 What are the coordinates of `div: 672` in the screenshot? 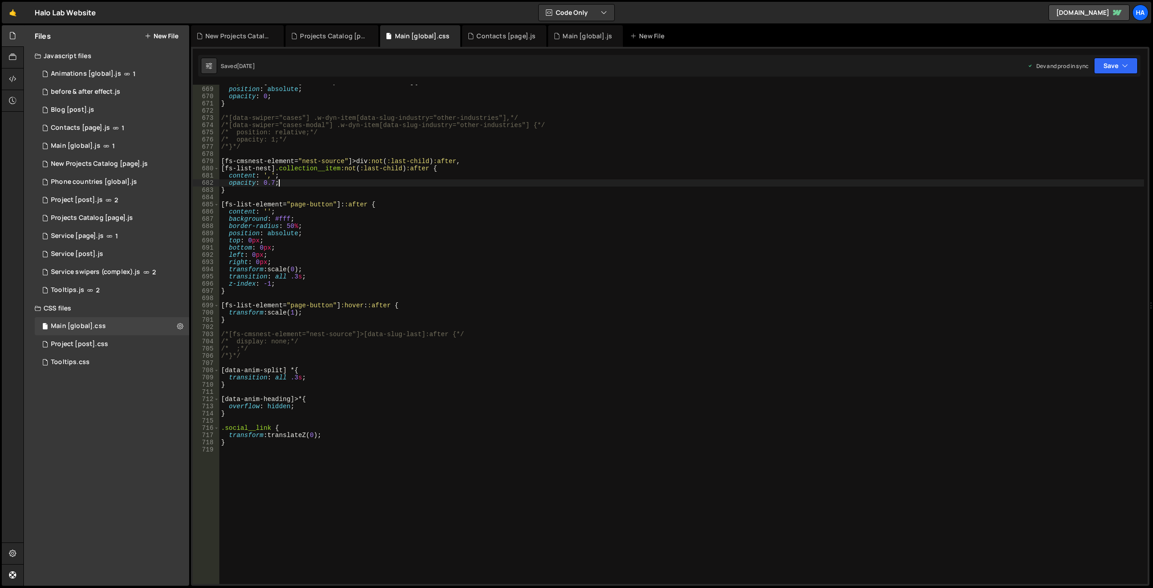 It's located at (206, 111).